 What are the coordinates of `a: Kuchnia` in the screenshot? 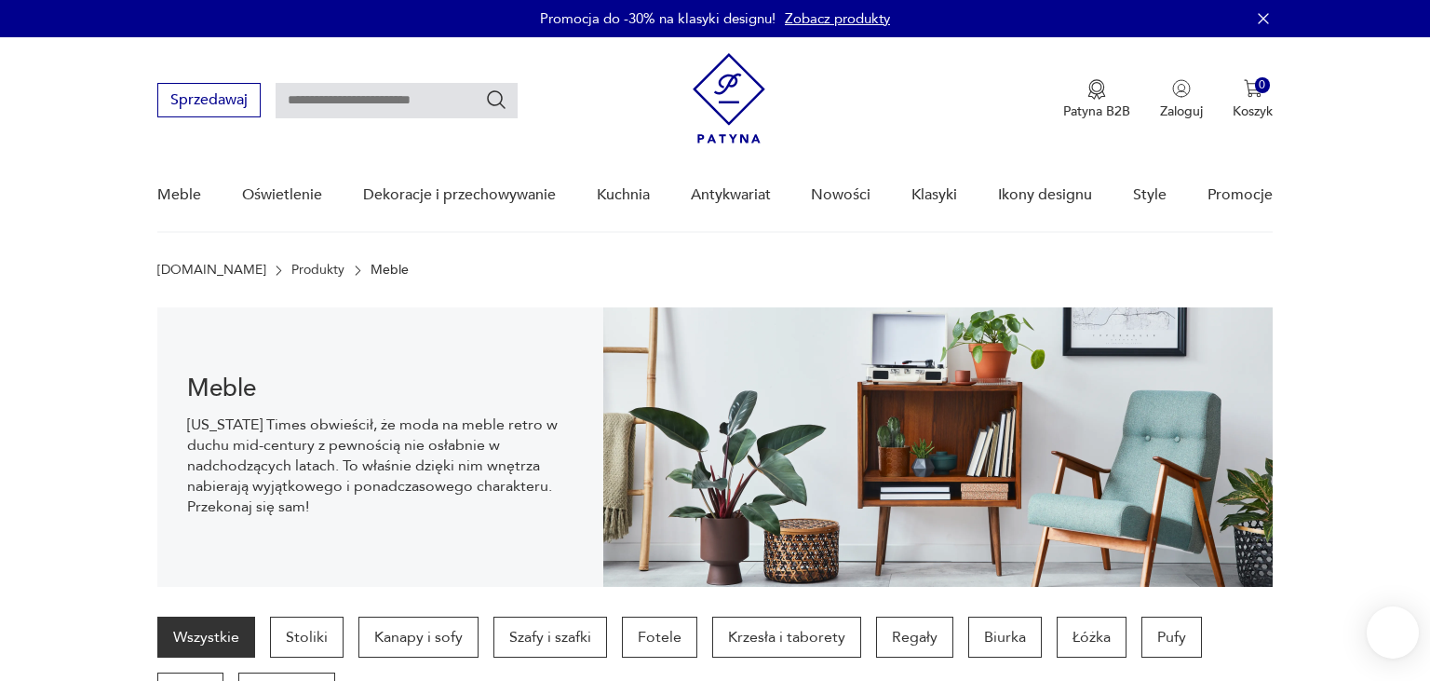 It's located at (623, 195).